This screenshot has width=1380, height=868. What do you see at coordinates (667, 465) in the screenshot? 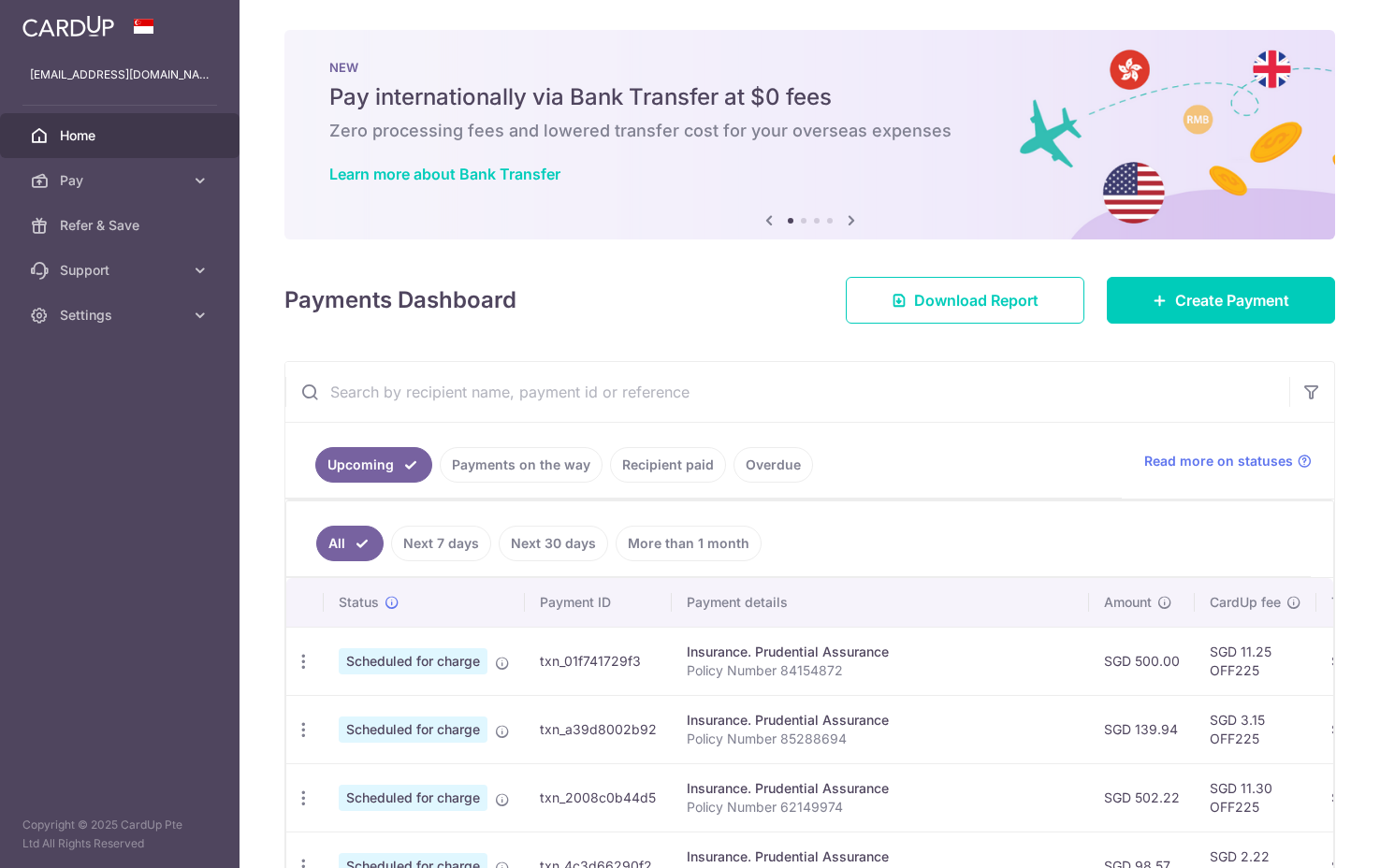
I see `a: Recipient paid` at bounding box center [667, 465].